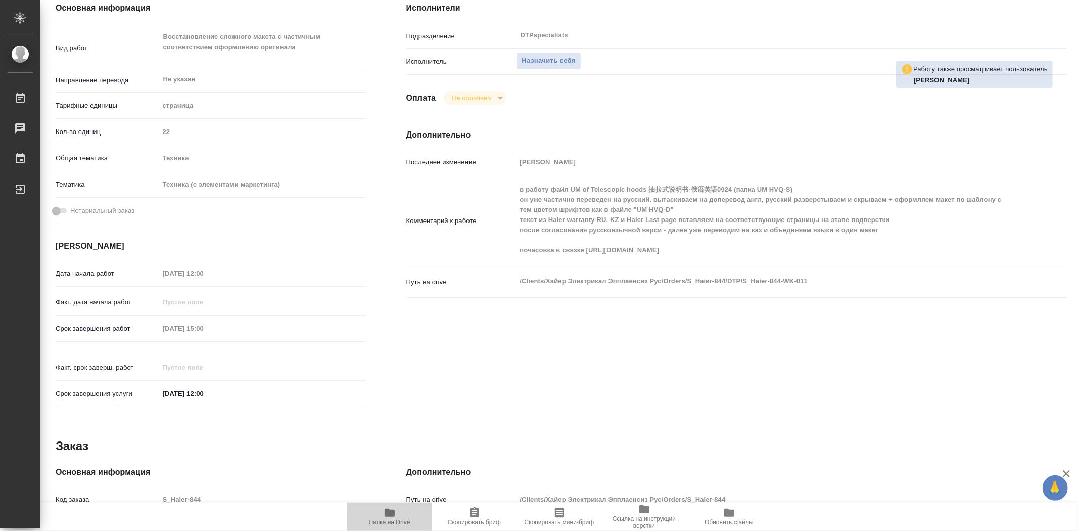 The width and height of the screenshot is (1078, 531). Describe the element at coordinates (107, 48) in the screenshot. I see `p: Вид работ` at that location.